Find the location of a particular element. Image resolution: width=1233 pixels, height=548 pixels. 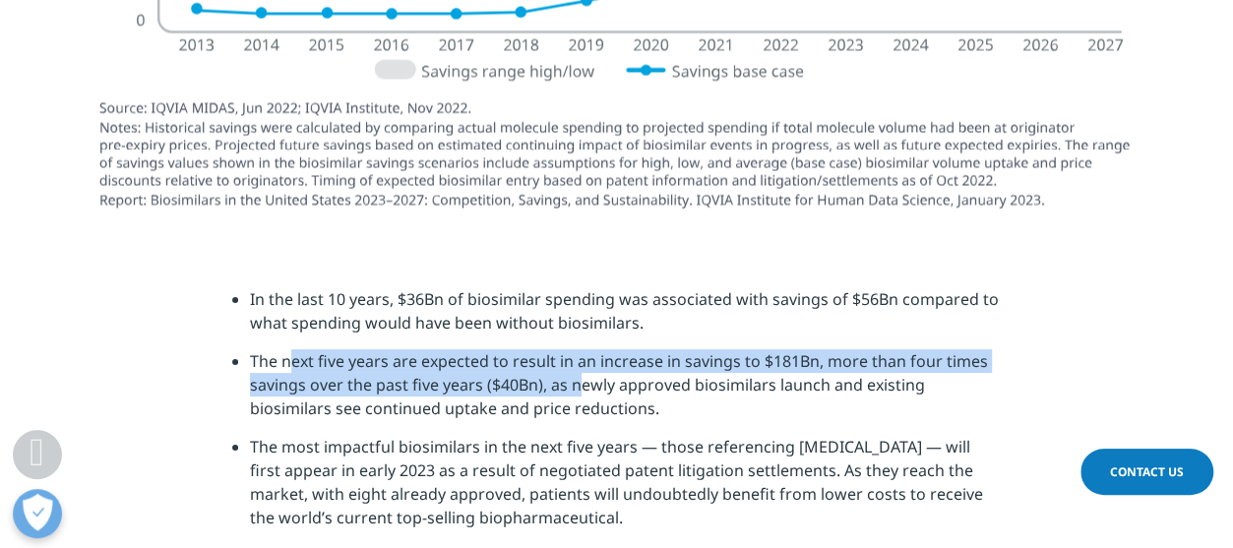

button: Open Preferences is located at coordinates (37, 514).